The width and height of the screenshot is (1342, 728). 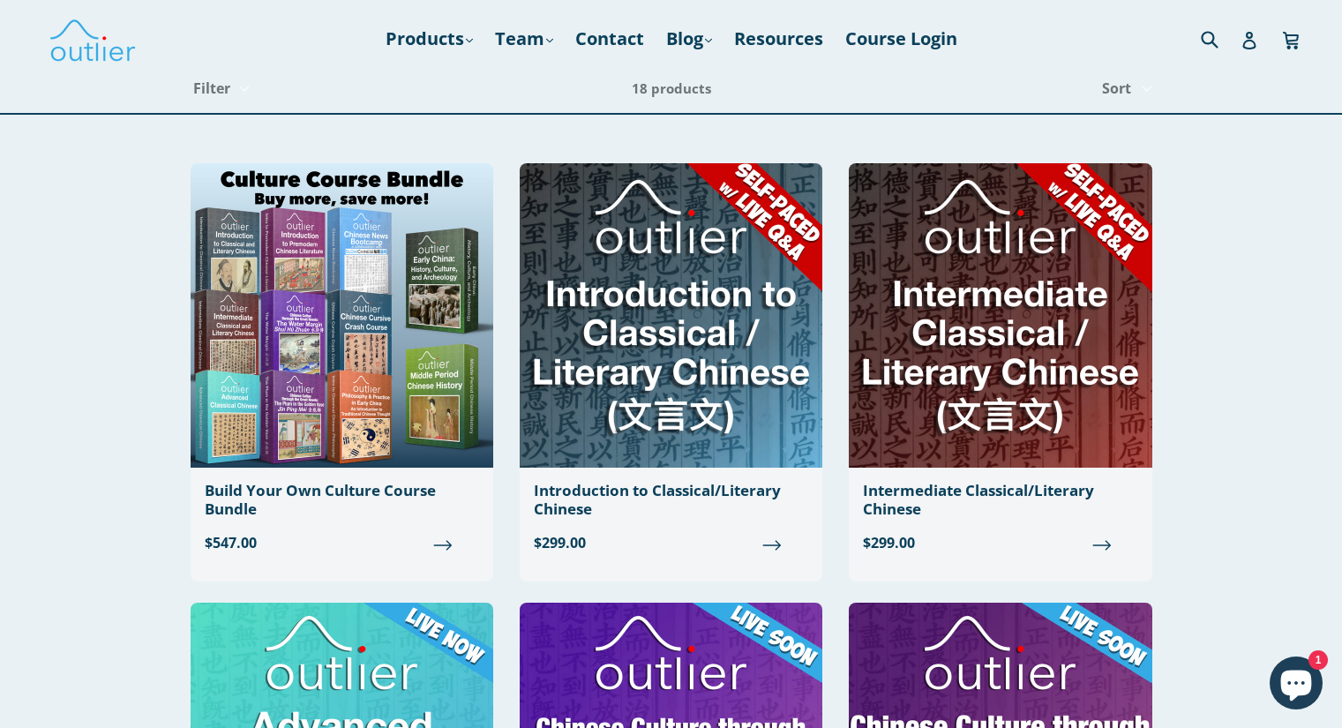 What do you see at coordinates (671, 365) in the screenshot?
I see `a: Introduction to Classical/Literary Chinese $299.00` at bounding box center [671, 365].